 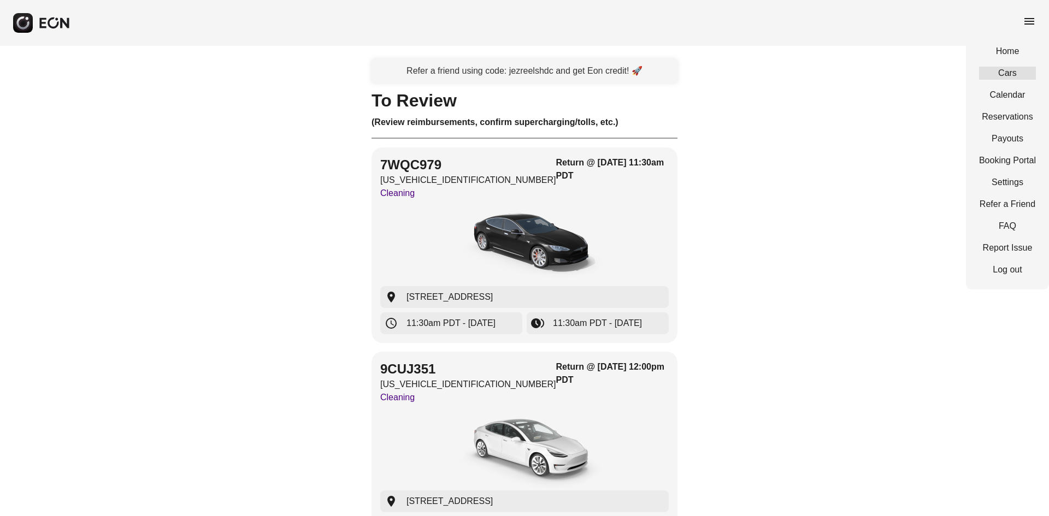 I want to click on h1: To Review, so click(x=524, y=101).